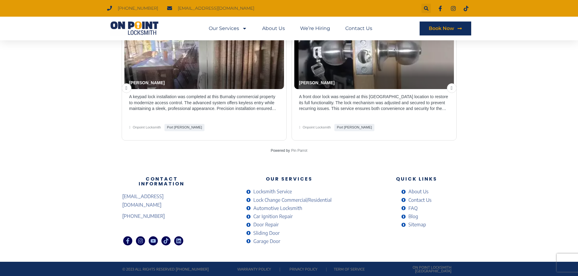  Describe the element at coordinates (254, 269) in the screenshot. I see `a: Warranty Policy` at that location.